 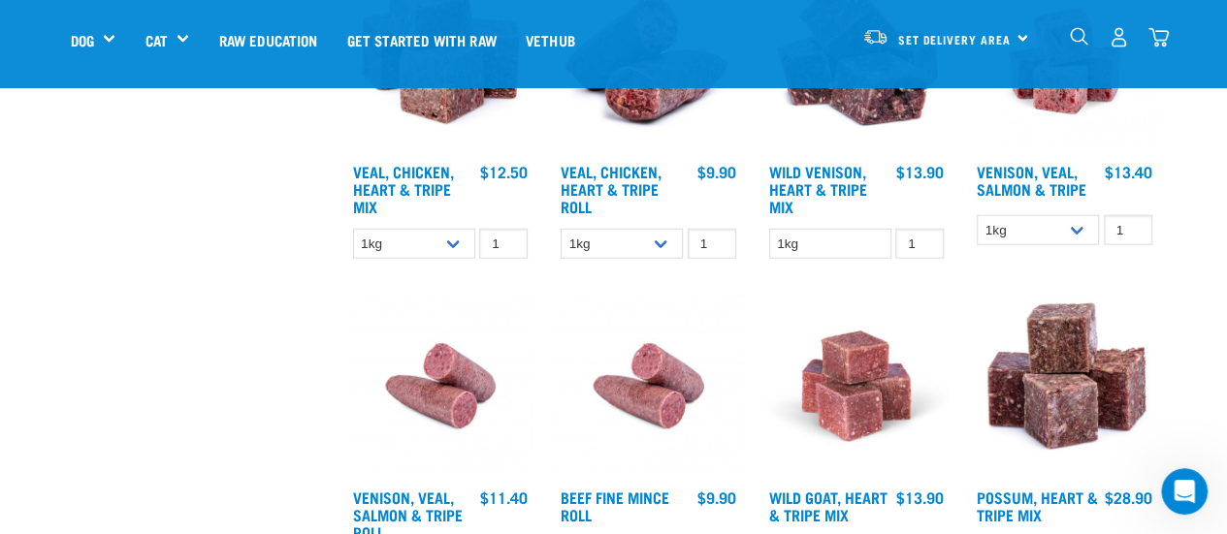 What do you see at coordinates (1078, 36) in the screenshot?
I see `img: home-icon-1@2x.png` at bounding box center [1078, 36].